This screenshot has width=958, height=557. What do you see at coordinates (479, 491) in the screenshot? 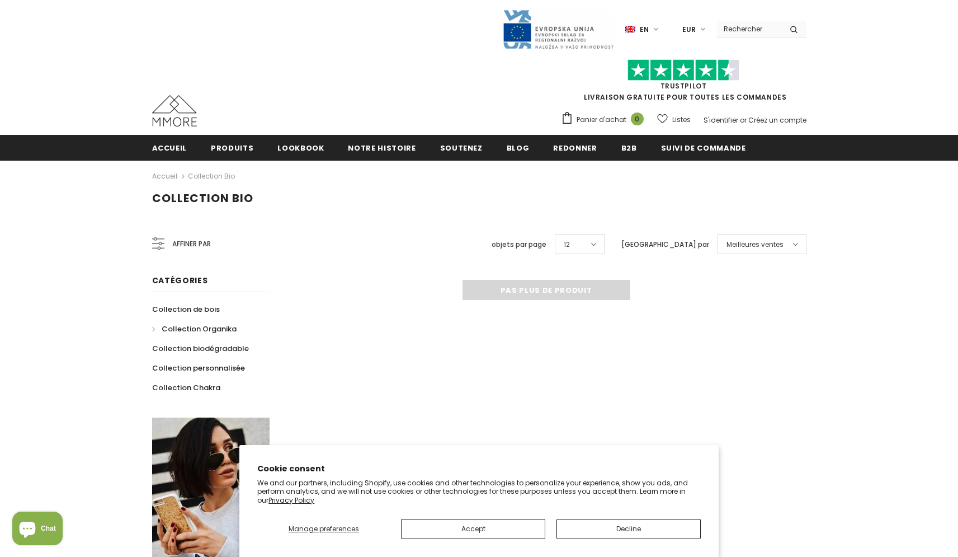
I see `p: We and our partners, including Shopify, use cookies and other technologies to personalize your ex...` at bounding box center [479, 491].